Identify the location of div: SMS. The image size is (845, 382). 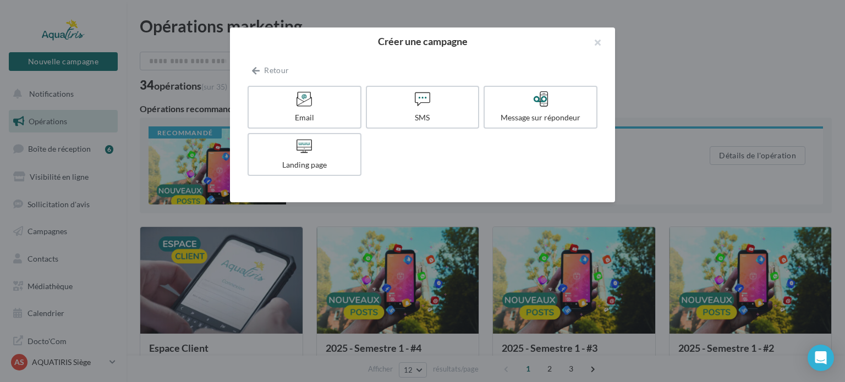
(423, 118).